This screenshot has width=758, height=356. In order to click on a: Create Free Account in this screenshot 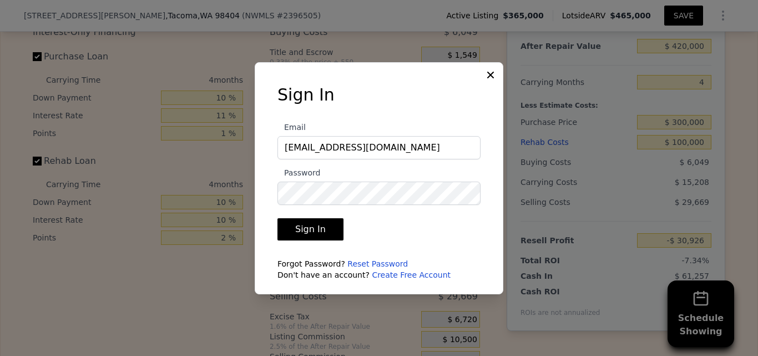, I will do `click(411, 275)`.